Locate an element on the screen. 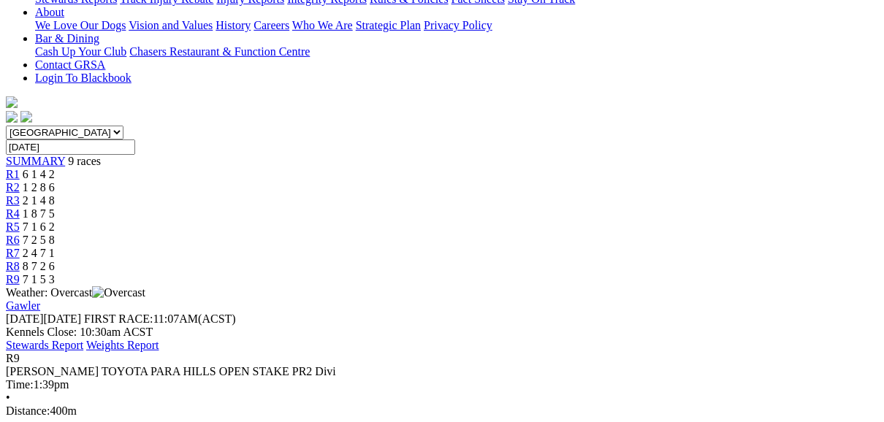 Image resolution: width=884 pixels, height=422 pixels. span: Weather: Overcast is located at coordinates (75, 292).